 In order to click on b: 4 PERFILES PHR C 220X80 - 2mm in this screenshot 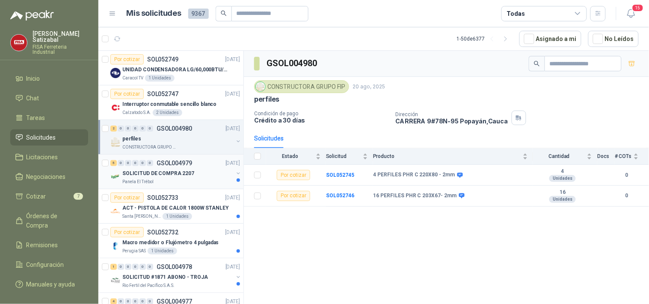, I will do `click(414, 175)`.